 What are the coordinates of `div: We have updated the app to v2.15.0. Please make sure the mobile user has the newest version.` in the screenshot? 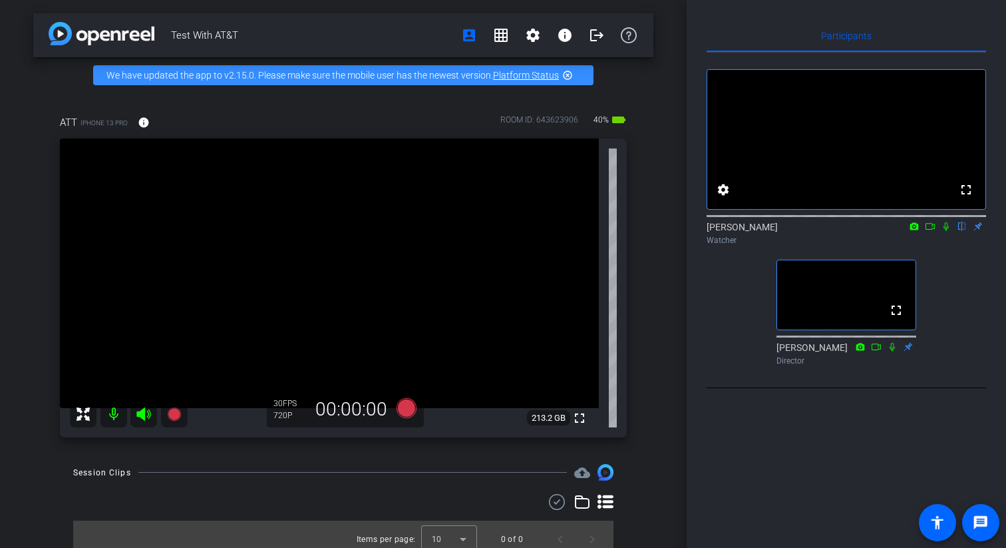 It's located at (343, 75).